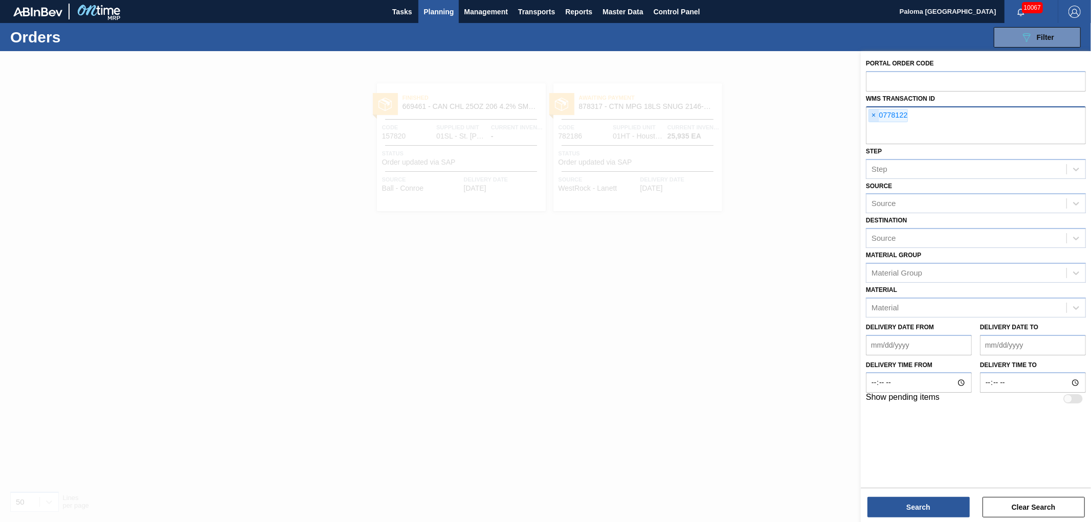  What do you see at coordinates (486, 12) in the screenshot?
I see `span: Management` at bounding box center [486, 12].